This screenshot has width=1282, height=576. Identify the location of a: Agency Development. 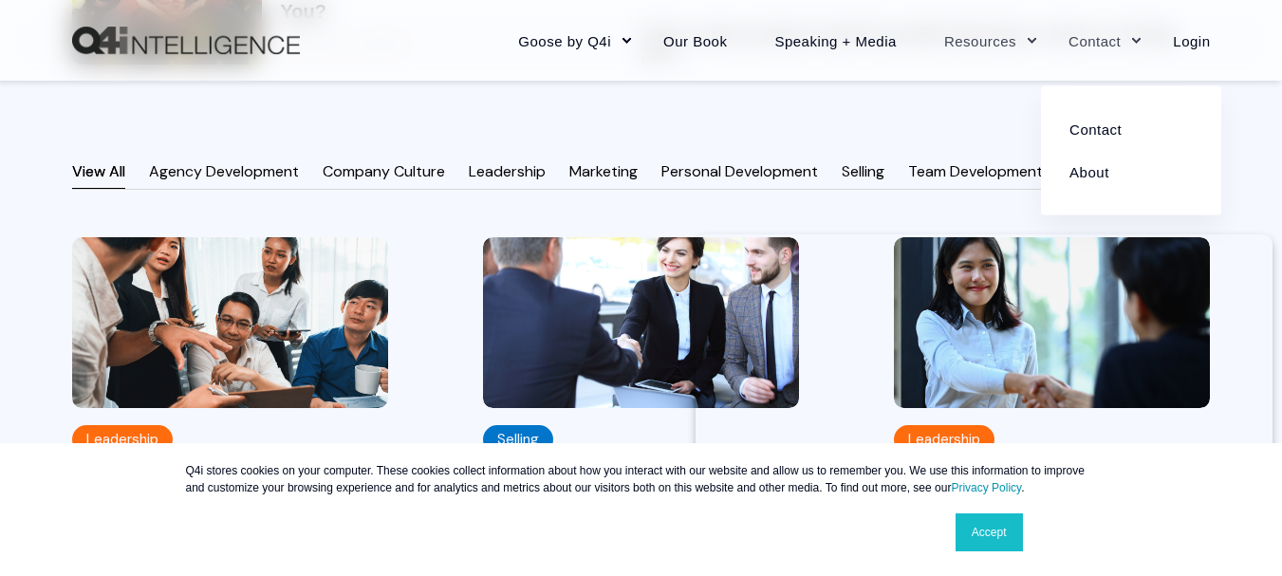
(224, 171).